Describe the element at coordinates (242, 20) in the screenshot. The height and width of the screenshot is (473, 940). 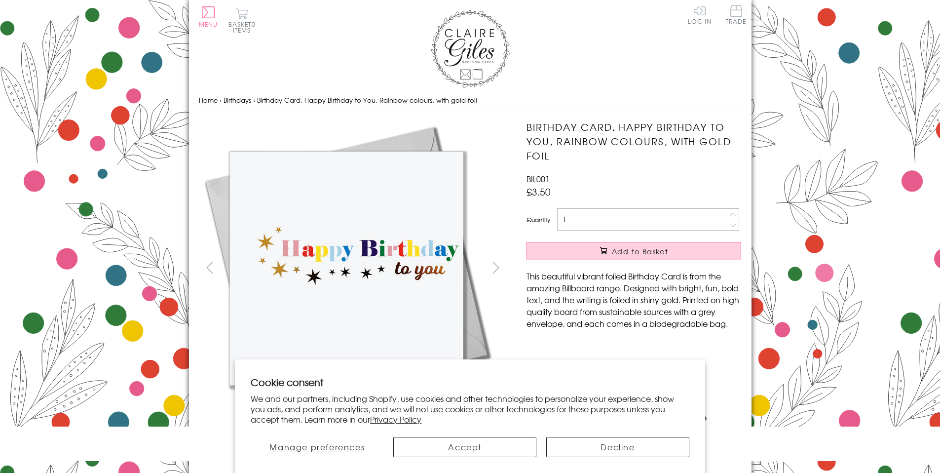
I see `button: Basket0 items` at that location.